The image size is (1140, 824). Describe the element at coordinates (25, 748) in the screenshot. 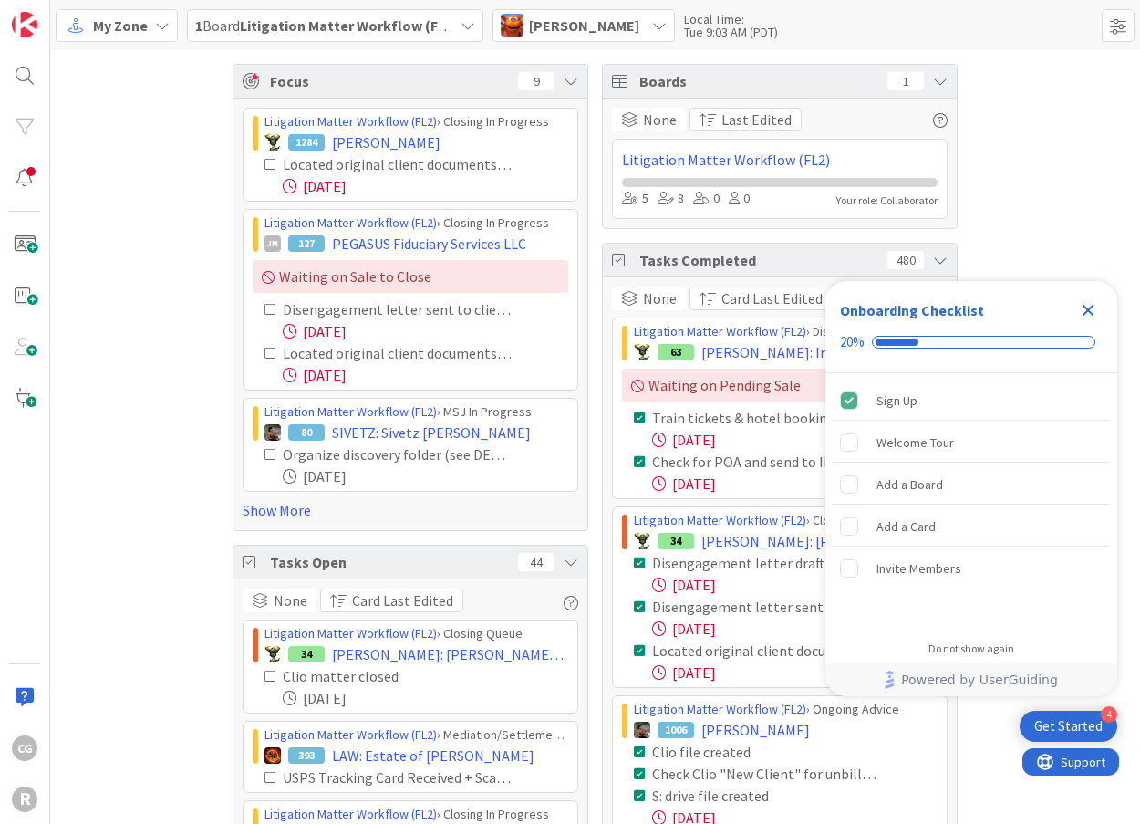

I see `div: CG` at that location.